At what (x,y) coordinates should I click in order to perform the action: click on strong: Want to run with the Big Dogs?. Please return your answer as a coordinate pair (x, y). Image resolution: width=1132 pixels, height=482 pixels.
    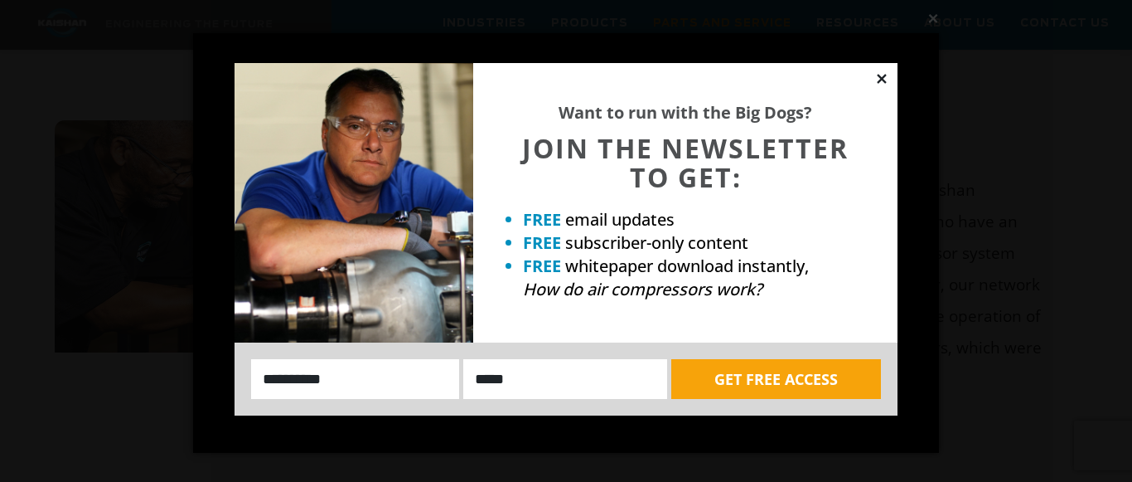
    Looking at the image, I should click on (685, 112).